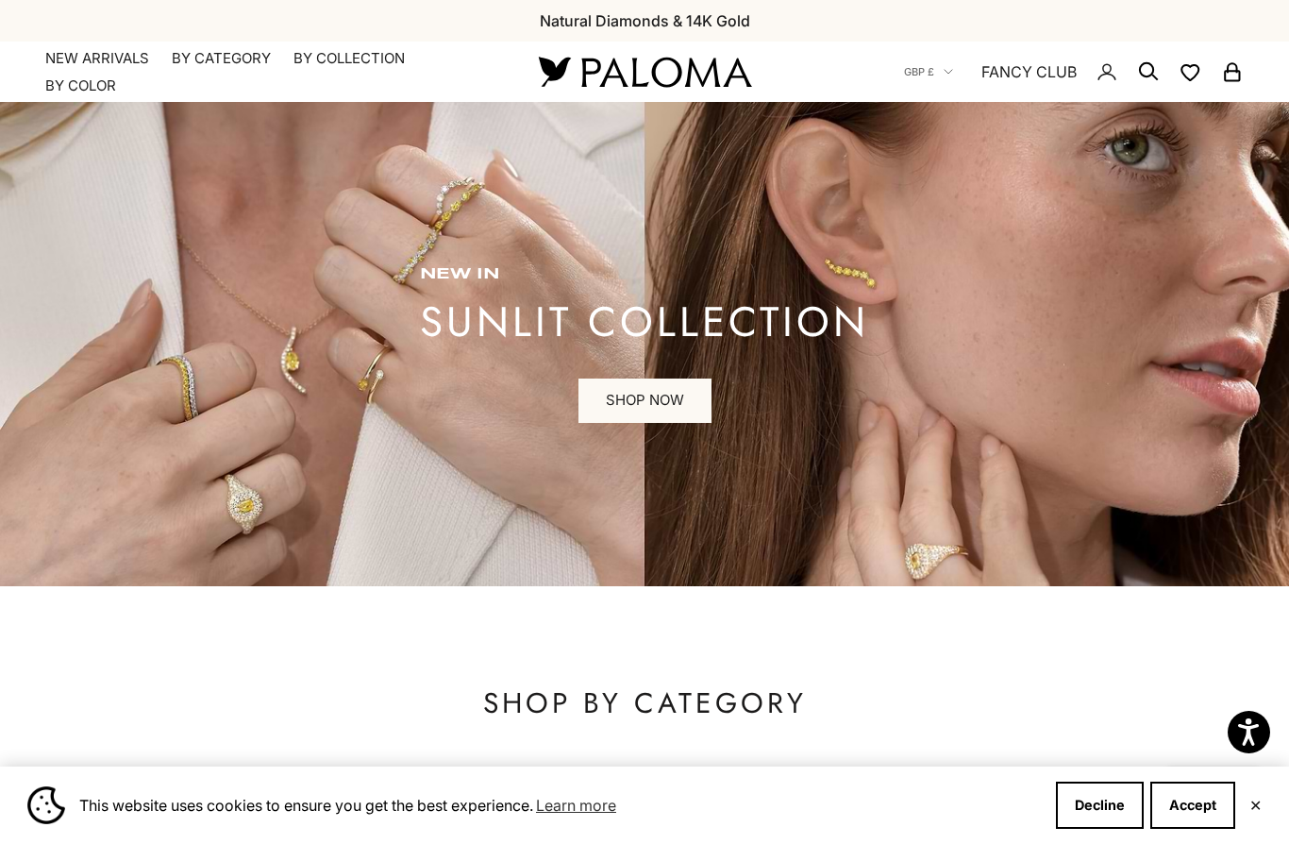 The image size is (1289, 844). I want to click on a: NEW ARRIVALS, so click(97, 59).